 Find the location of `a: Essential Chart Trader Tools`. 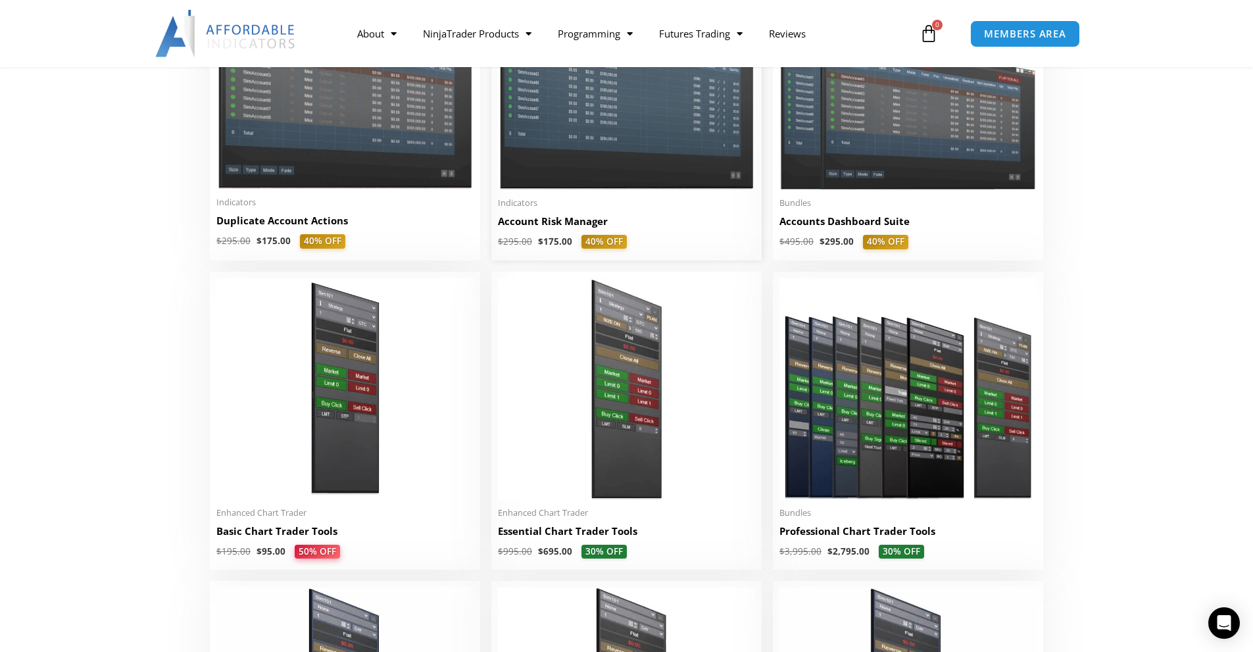

a: Essential Chart Trader Tools is located at coordinates (626, 534).